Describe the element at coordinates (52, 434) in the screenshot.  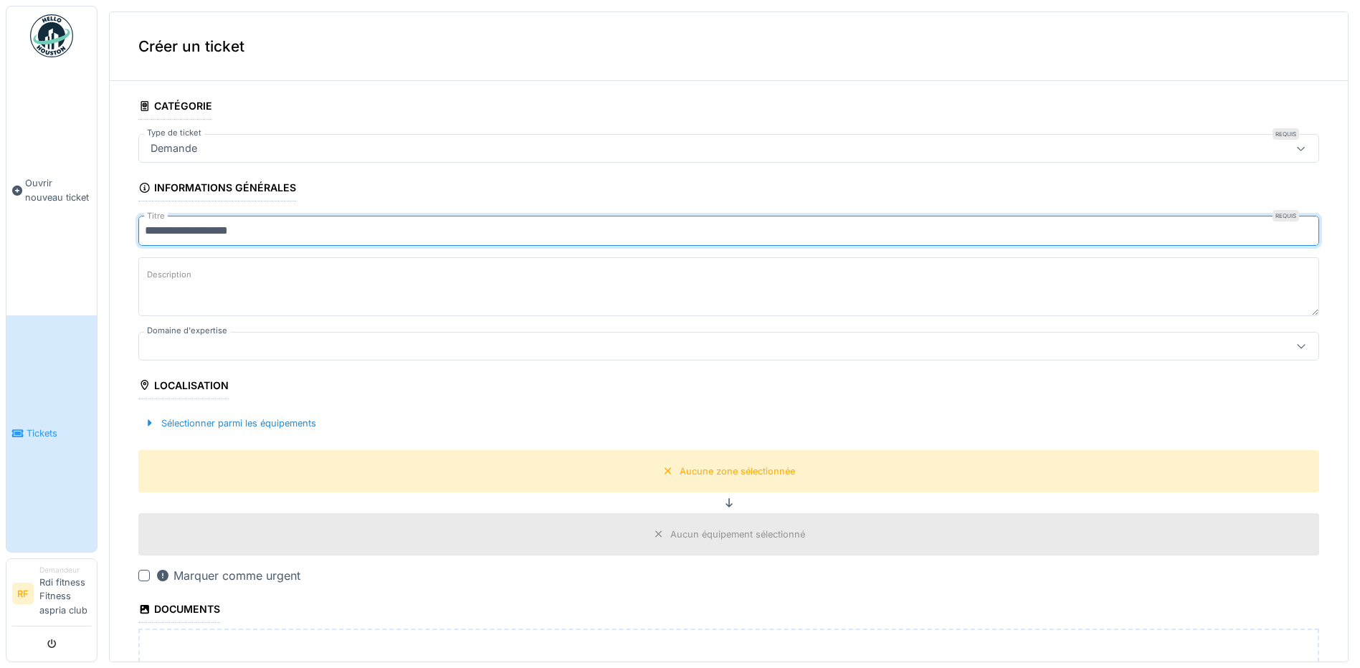
I see `a: Tickets` at that location.